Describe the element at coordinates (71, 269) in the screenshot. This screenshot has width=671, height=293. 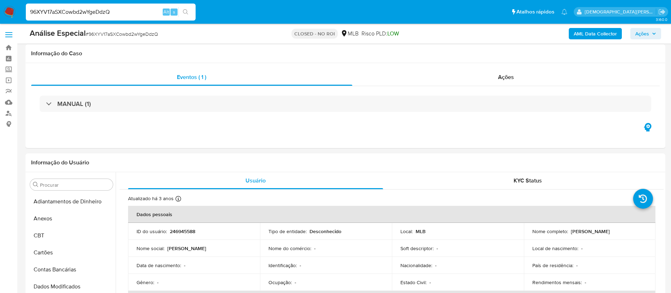
I see `button: Contas Bancárias` at that location.